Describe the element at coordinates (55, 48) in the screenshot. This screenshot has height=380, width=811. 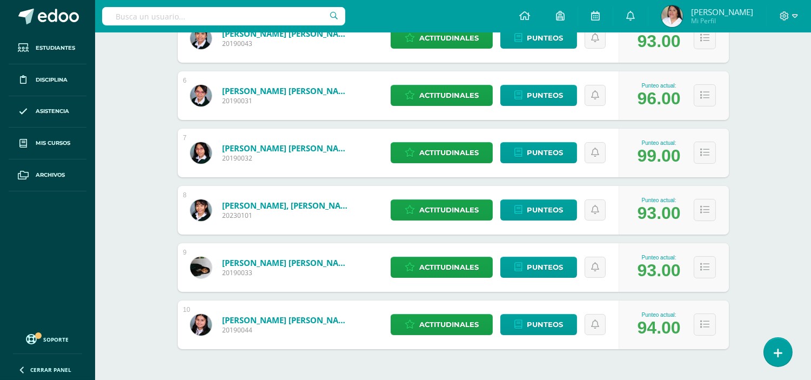
I see `span: Estudiantes` at that location.